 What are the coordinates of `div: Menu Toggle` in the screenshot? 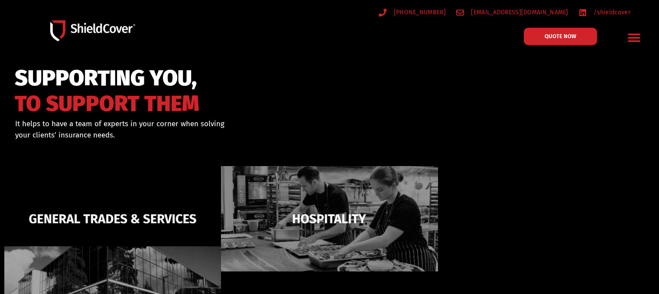 It's located at (634, 37).